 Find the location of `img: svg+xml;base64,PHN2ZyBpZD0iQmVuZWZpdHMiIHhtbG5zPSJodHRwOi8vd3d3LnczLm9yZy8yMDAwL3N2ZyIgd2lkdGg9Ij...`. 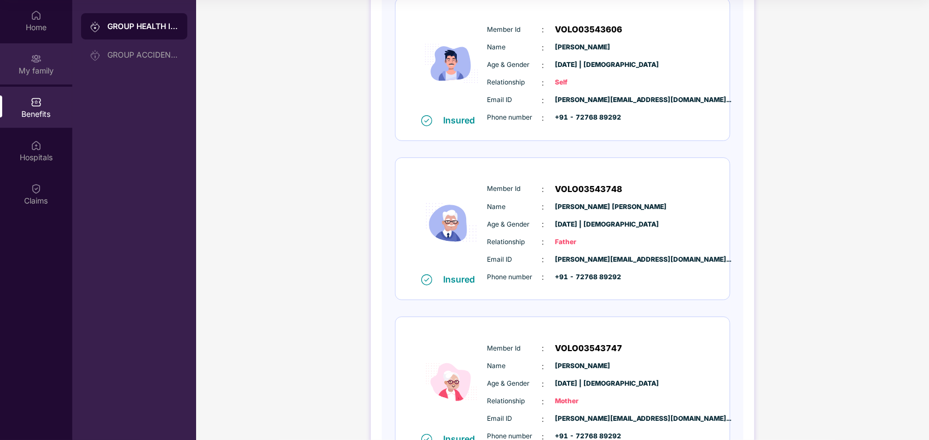

img: svg+xml;base64,PHN2ZyBpZD0iQmVuZWZpdHMiIHhtbG5zPSJodHRwOi8vd3d3LnczLm9yZy8yMDAwL3N2ZyIgd2lkdGg9Ij... is located at coordinates (36, 102).